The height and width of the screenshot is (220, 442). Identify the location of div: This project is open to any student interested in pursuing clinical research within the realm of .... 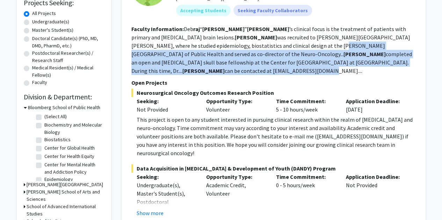
(276, 137).